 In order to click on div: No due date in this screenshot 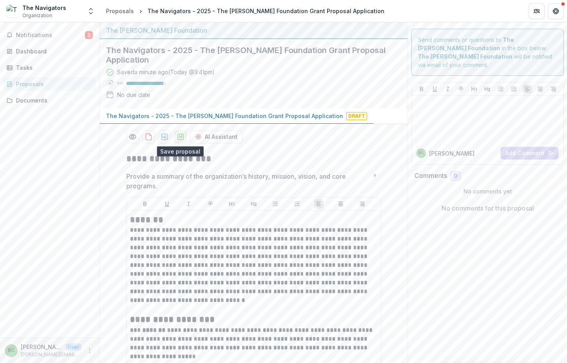, I will do `click(134, 94)`.